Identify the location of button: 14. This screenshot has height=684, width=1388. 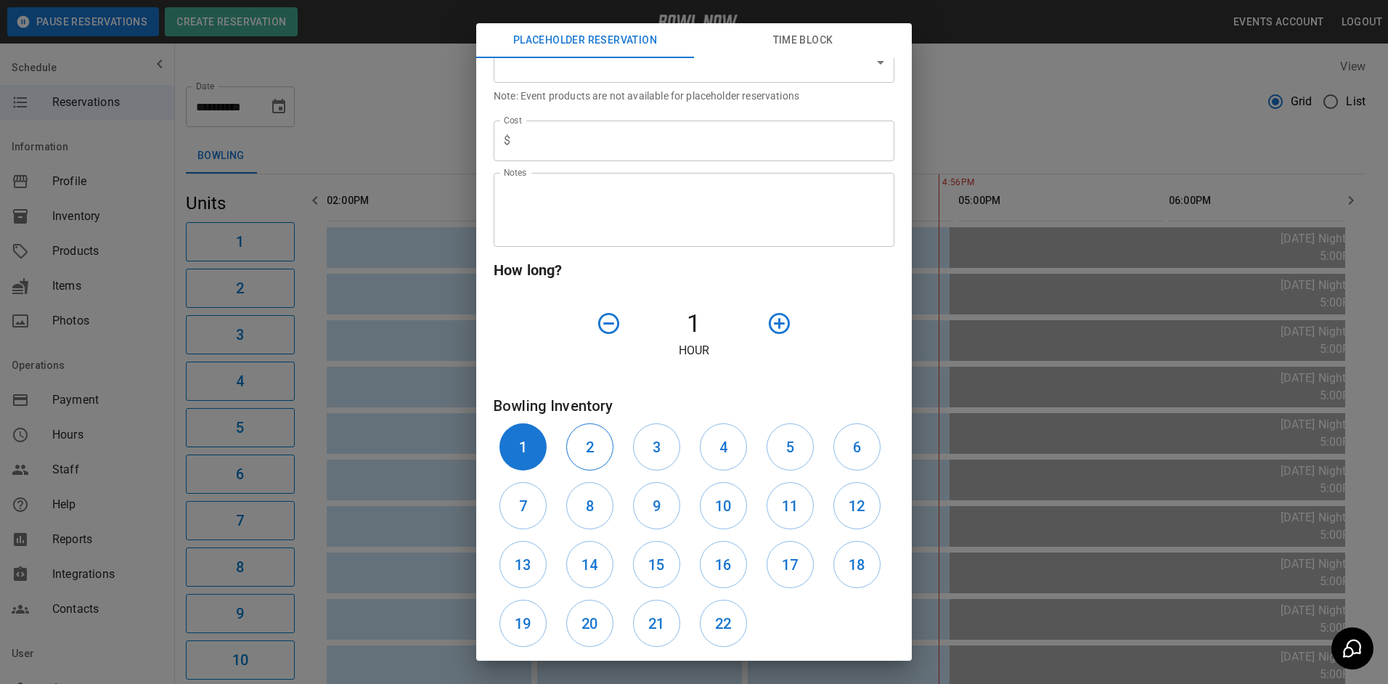
(589, 564).